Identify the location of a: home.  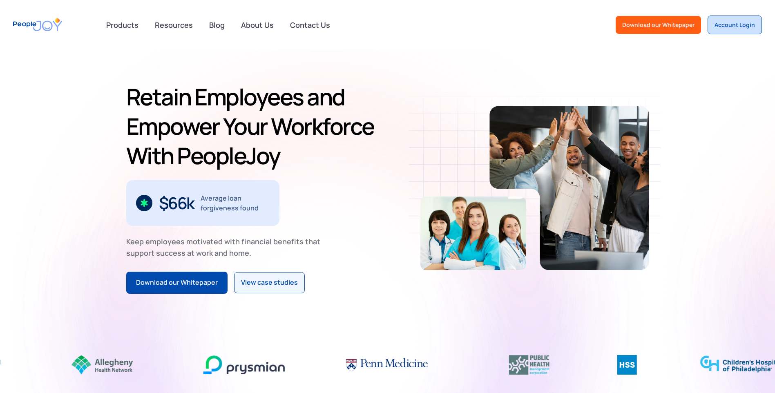
(38, 25).